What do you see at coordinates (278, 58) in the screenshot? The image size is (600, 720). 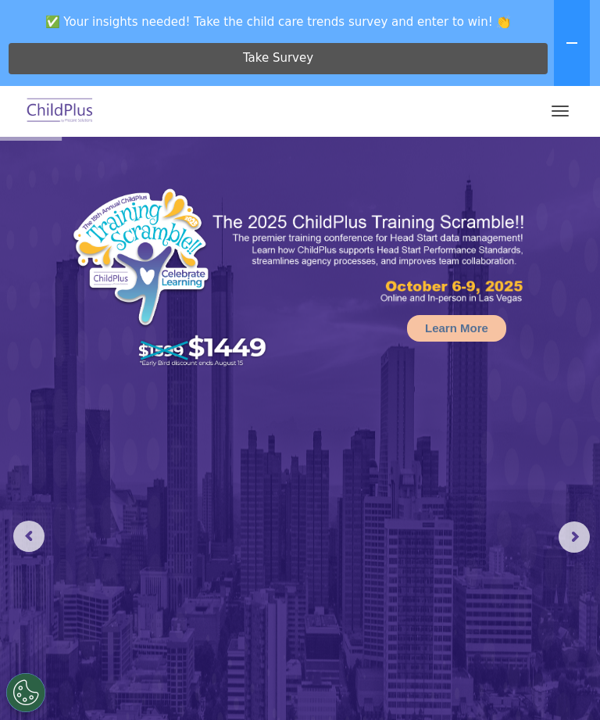 I see `span: Take Survey` at bounding box center [278, 58].